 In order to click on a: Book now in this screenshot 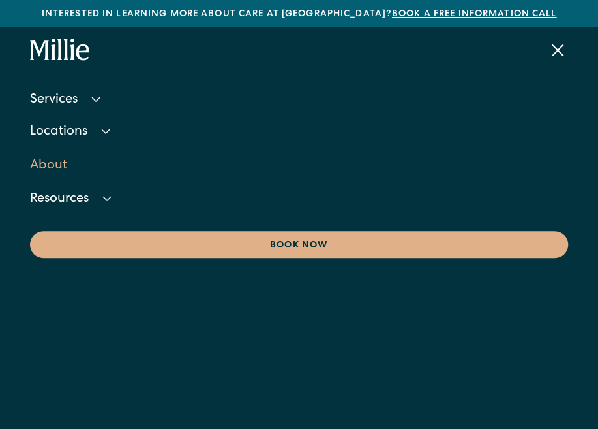, I will do `click(299, 244)`.